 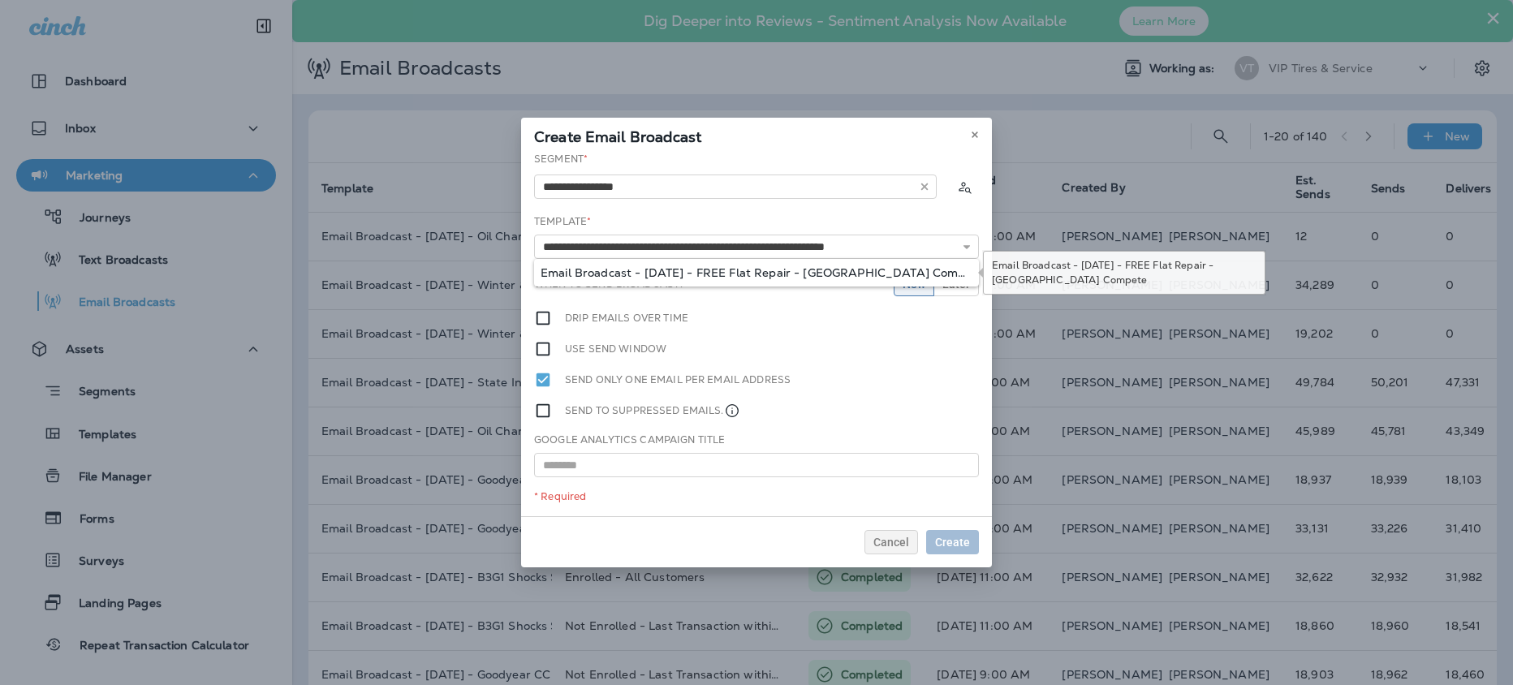 What do you see at coordinates (757, 497) in the screenshot?
I see `div: * Required` at bounding box center [757, 497].